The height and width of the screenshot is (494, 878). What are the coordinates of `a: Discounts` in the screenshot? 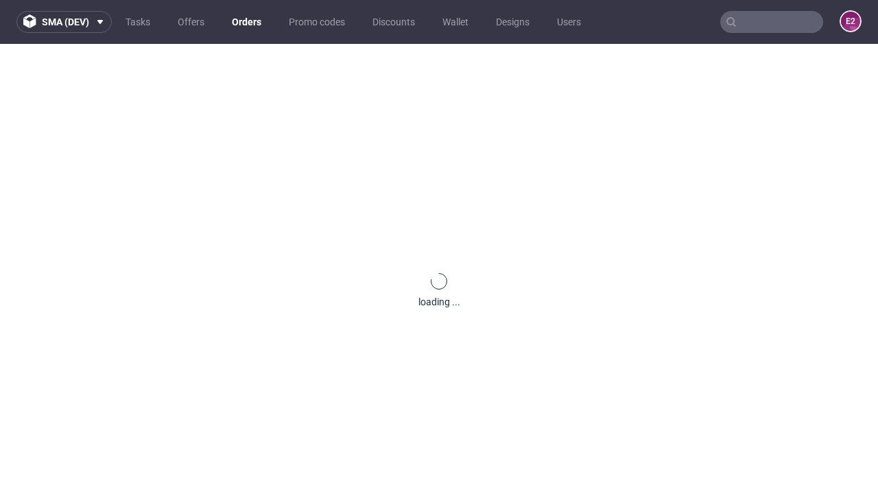 It's located at (394, 22).